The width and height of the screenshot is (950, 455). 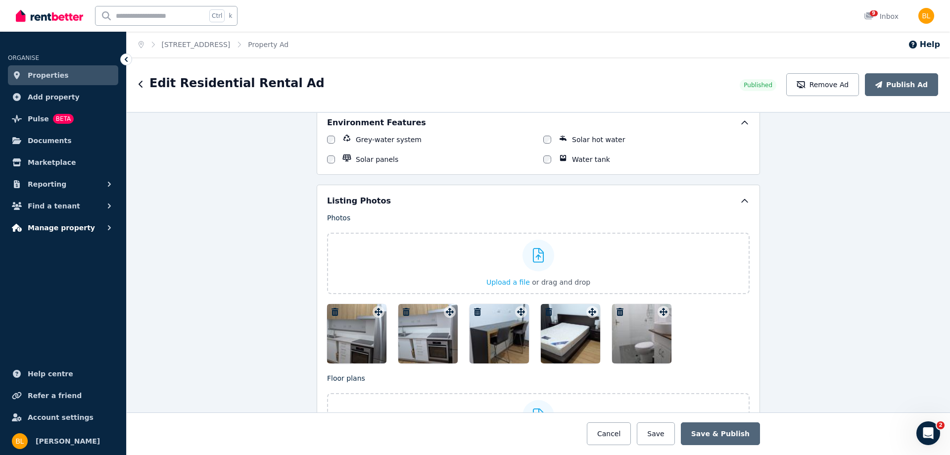 What do you see at coordinates (656, 433) in the screenshot?
I see `button: Save` at bounding box center [656, 433].